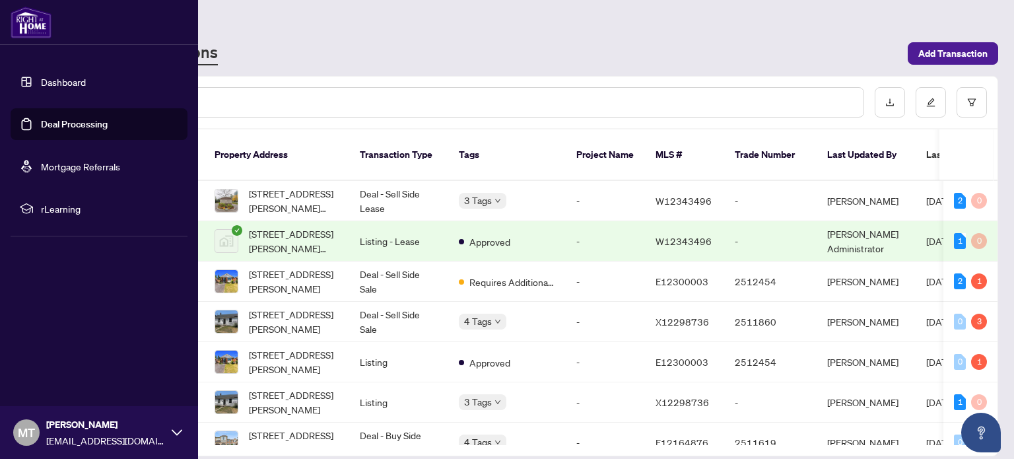 This screenshot has width=1014, height=459. Describe the element at coordinates (26, 433) in the screenshot. I see `span: MT` at that location.